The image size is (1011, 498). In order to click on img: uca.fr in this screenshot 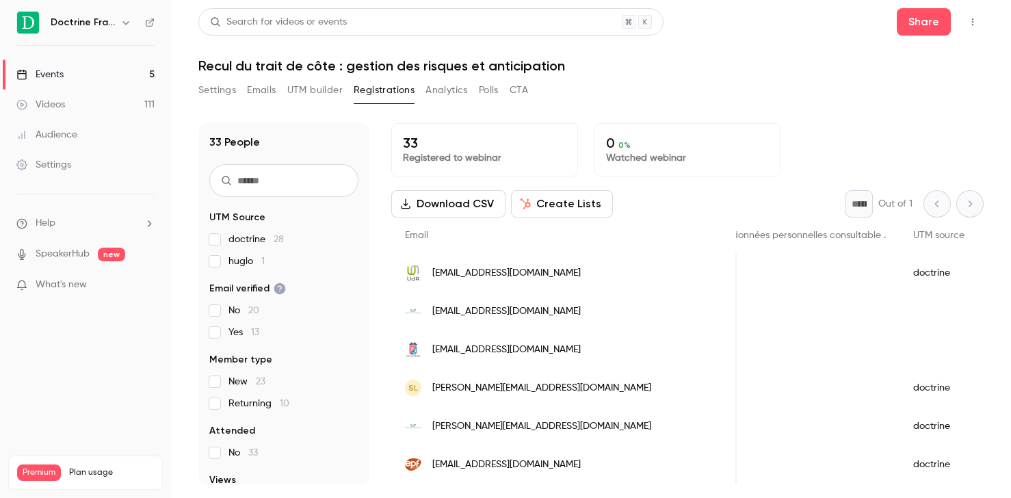, I will do `click(413, 273)`.